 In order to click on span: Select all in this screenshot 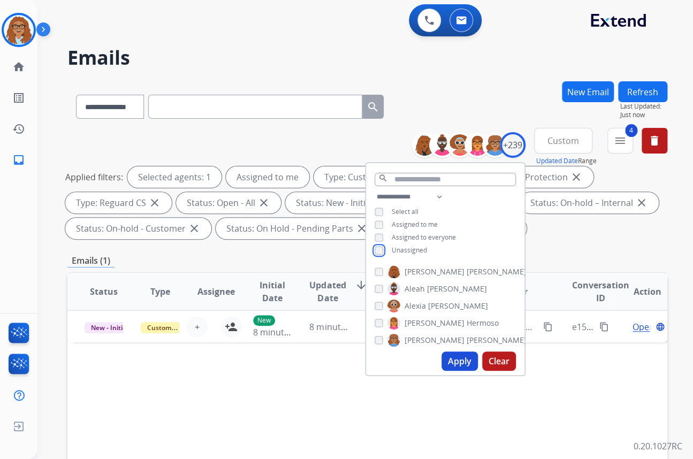, I will do `click(405, 211)`.